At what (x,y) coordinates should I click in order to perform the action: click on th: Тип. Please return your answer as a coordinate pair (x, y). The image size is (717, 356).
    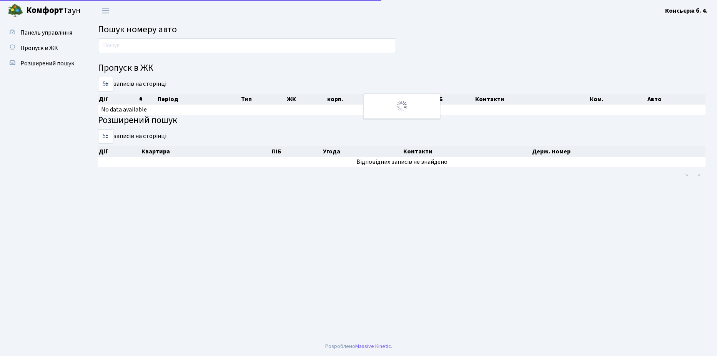
    Looking at the image, I should click on (263, 99).